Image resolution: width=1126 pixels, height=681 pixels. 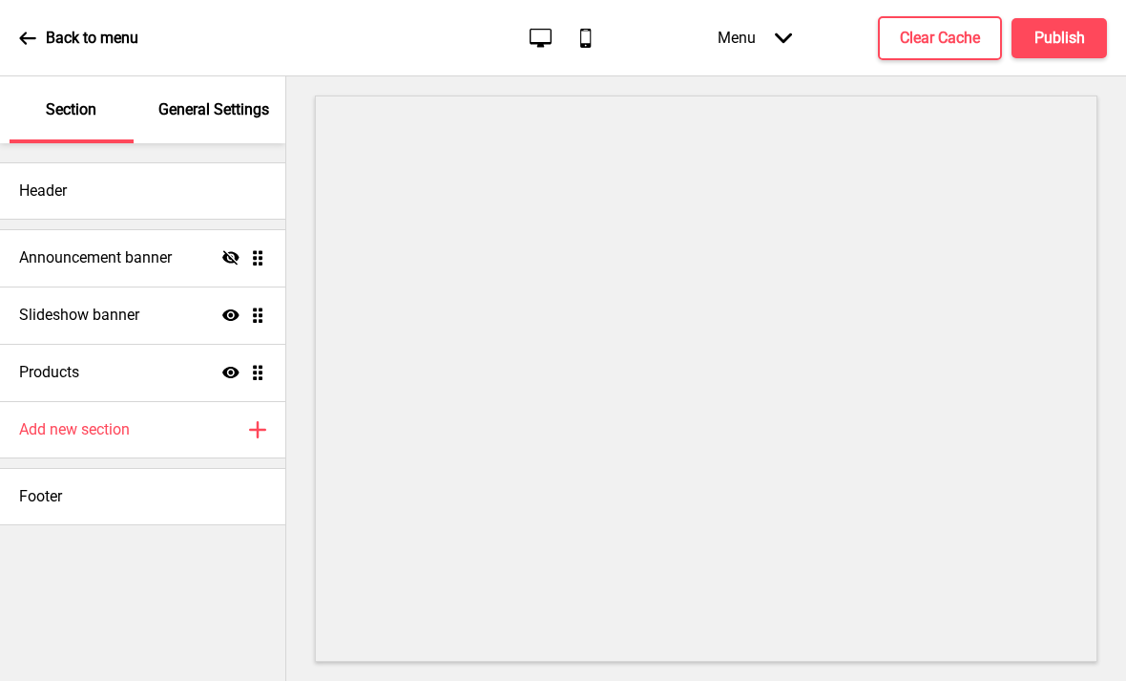 I want to click on p: General Settings, so click(x=214, y=110).